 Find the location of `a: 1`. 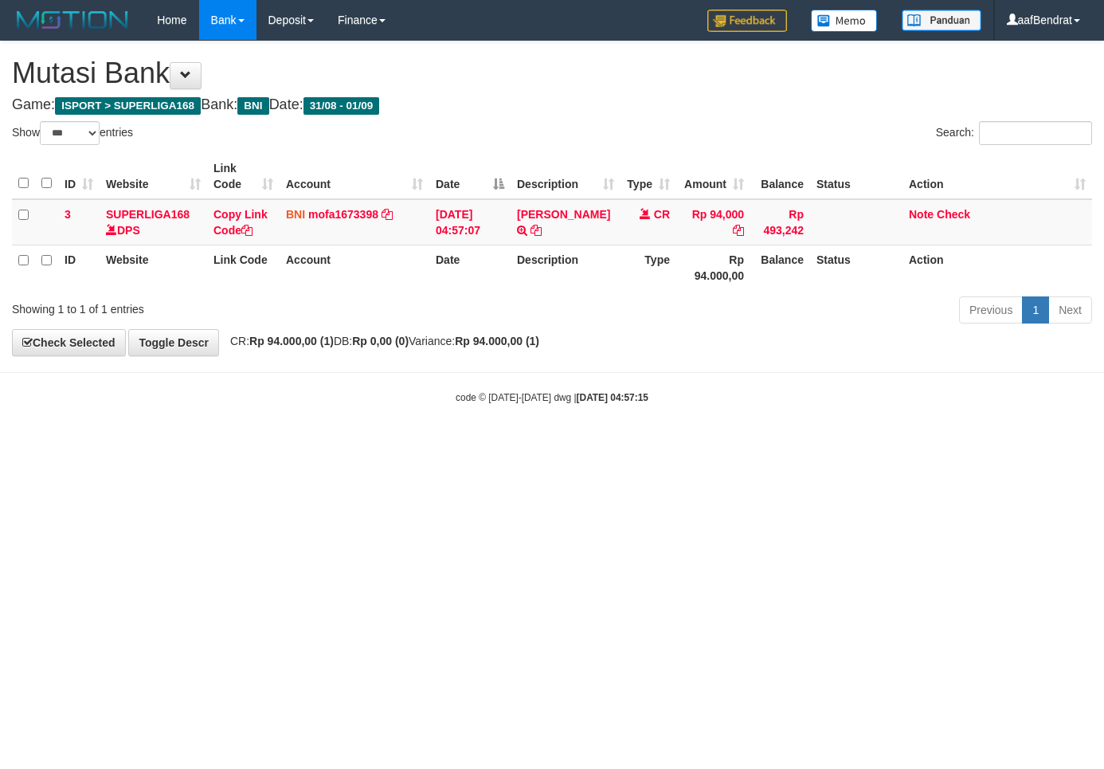

a: 1 is located at coordinates (1036, 310).